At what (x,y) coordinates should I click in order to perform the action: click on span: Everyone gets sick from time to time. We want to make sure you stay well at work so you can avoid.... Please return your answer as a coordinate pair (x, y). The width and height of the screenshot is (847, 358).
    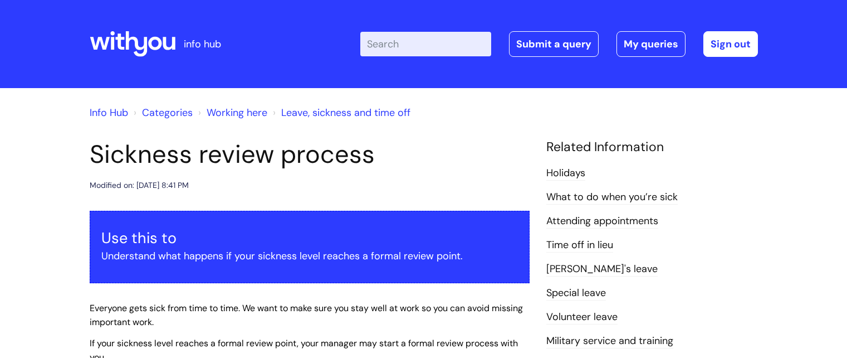
    Looking at the image, I should click on (306, 315).